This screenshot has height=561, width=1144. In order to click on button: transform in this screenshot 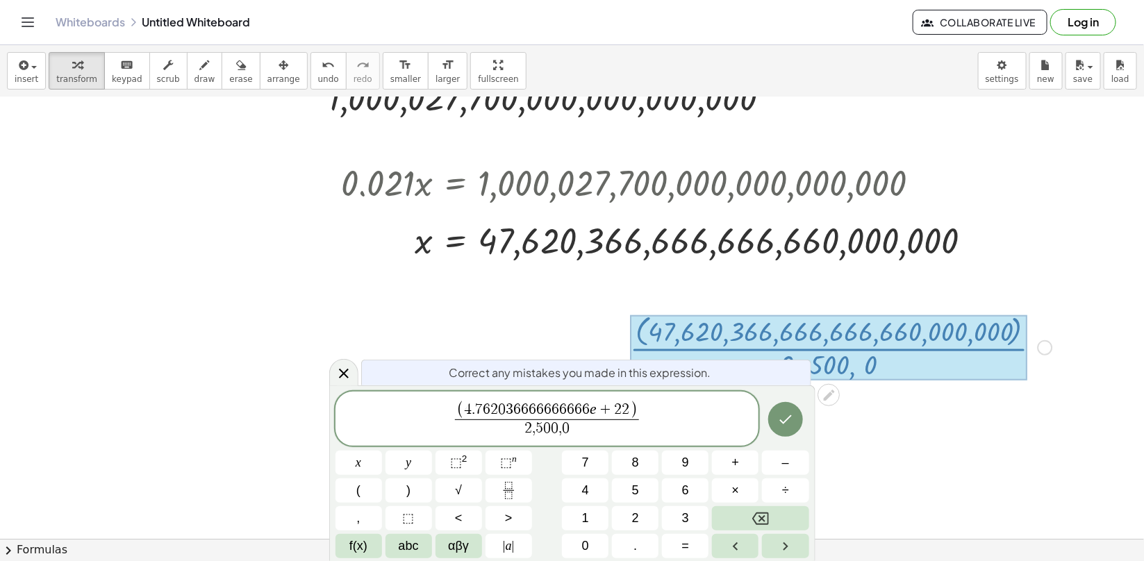, I will do `click(76, 71)`.